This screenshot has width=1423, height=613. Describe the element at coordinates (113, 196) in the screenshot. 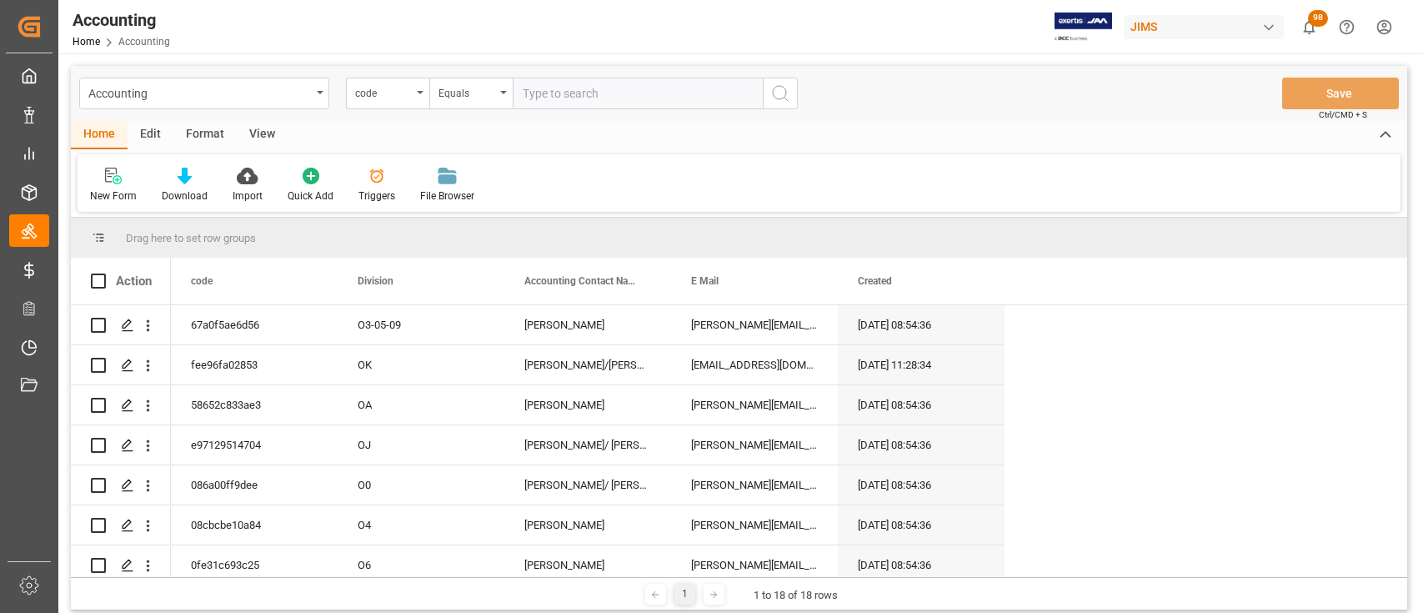

I see `div: New Form` at that location.